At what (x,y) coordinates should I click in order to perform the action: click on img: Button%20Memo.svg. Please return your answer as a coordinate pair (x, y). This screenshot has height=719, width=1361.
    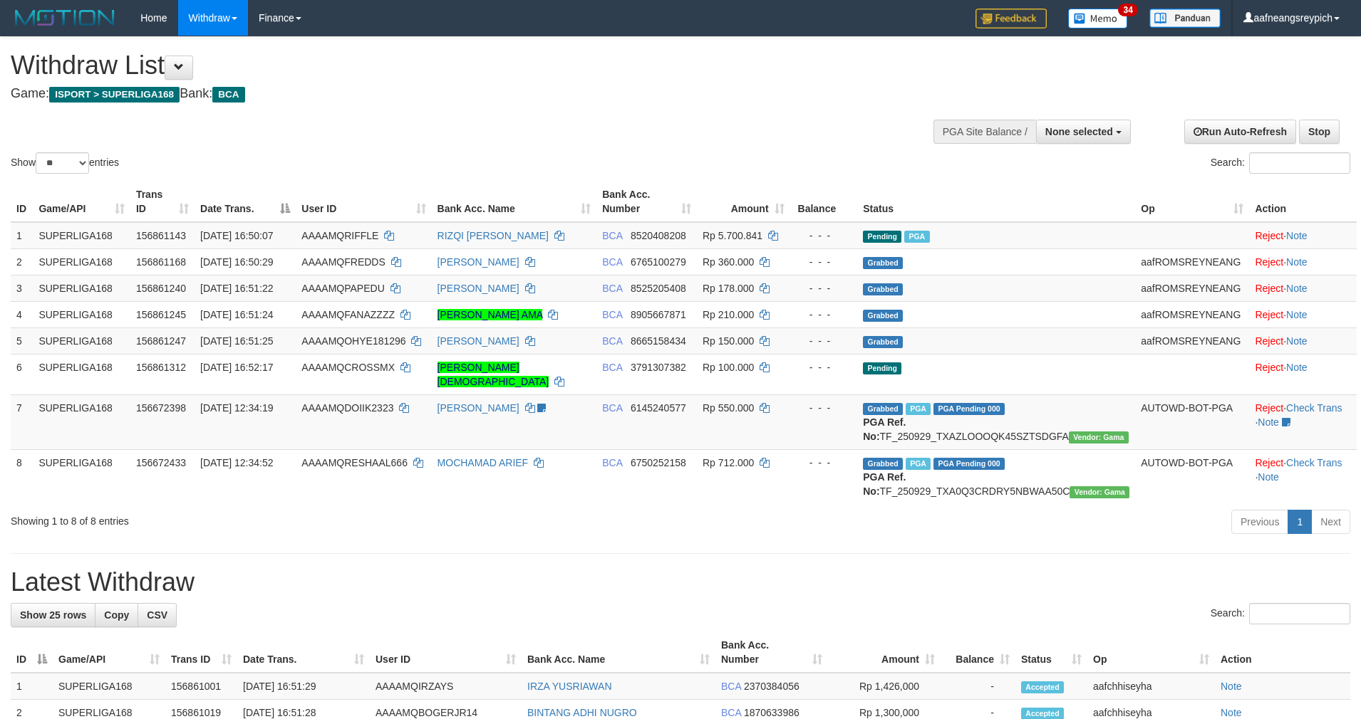
    Looking at the image, I should click on (1098, 19).